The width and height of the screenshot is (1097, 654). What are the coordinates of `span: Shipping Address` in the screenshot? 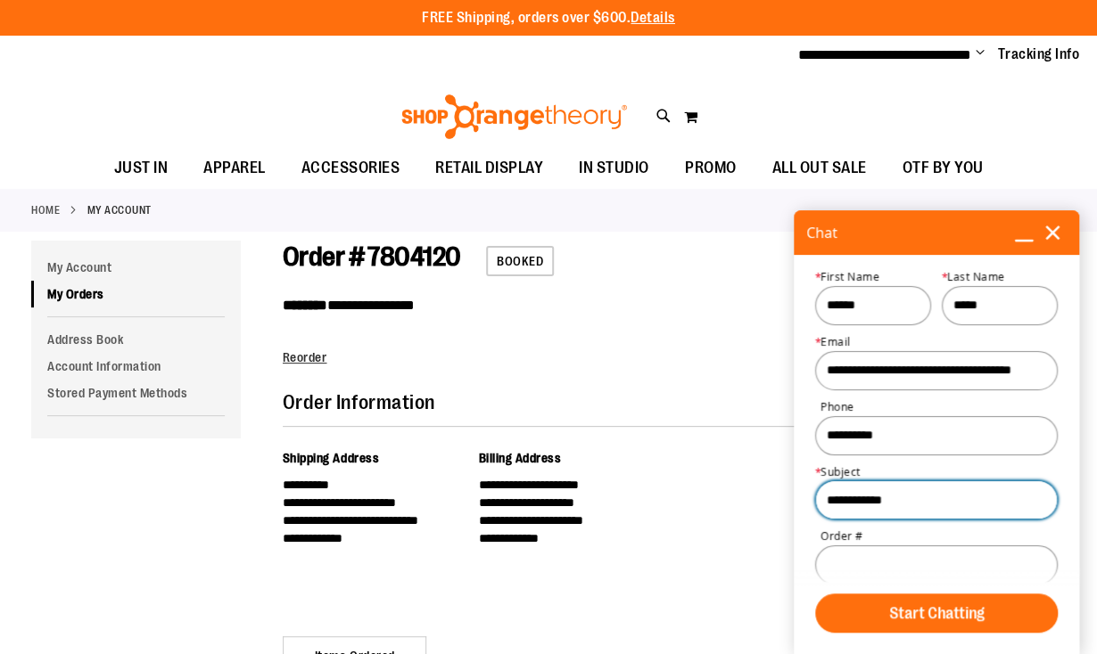 It's located at (331, 458).